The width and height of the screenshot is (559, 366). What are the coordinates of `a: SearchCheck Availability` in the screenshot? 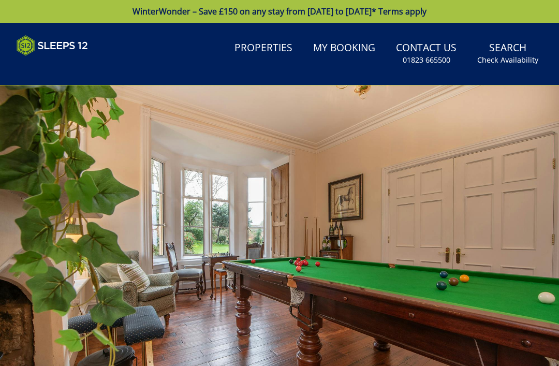 It's located at (507, 53).